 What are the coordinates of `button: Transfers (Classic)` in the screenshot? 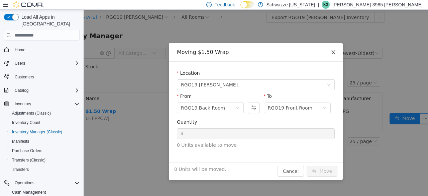 It's located at (45, 160).